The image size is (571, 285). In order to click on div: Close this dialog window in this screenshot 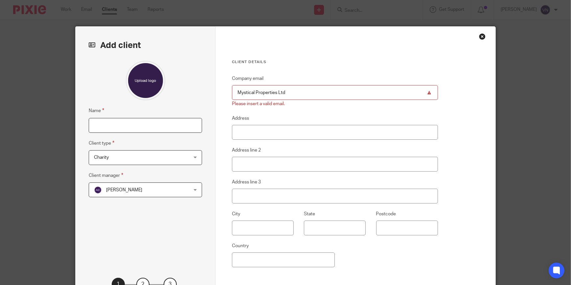, I will do `click(483, 36)`.